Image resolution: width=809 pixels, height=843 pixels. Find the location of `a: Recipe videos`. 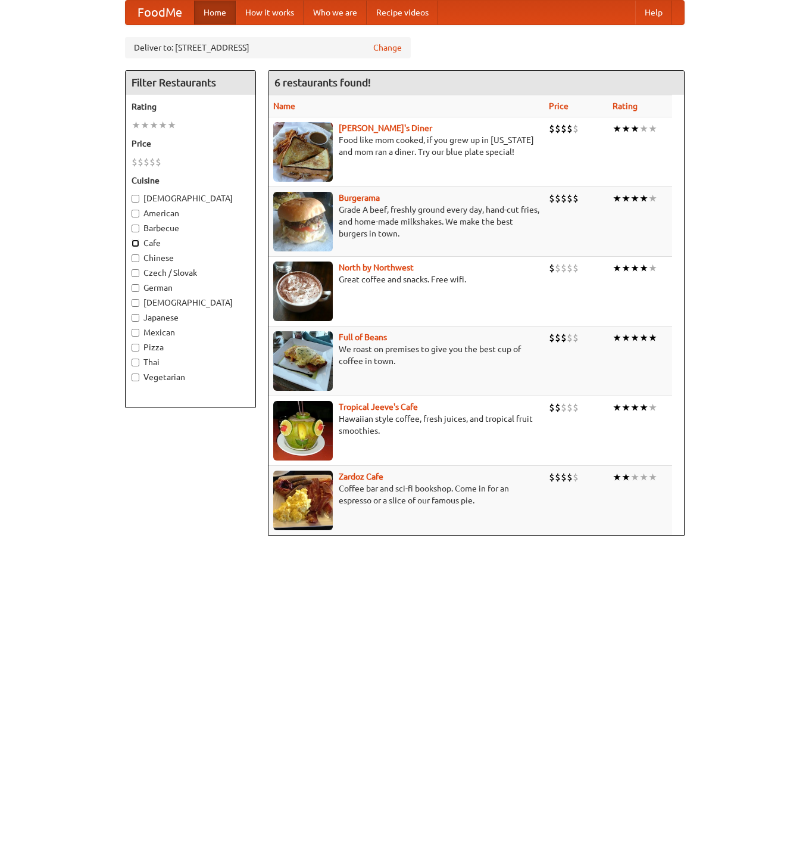

a: Recipe videos is located at coordinates (403, 13).